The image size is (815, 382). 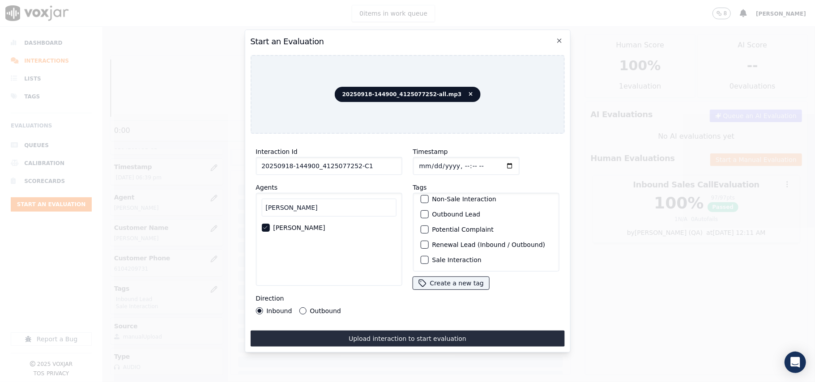 I want to click on label: Outbound, so click(x=325, y=311).